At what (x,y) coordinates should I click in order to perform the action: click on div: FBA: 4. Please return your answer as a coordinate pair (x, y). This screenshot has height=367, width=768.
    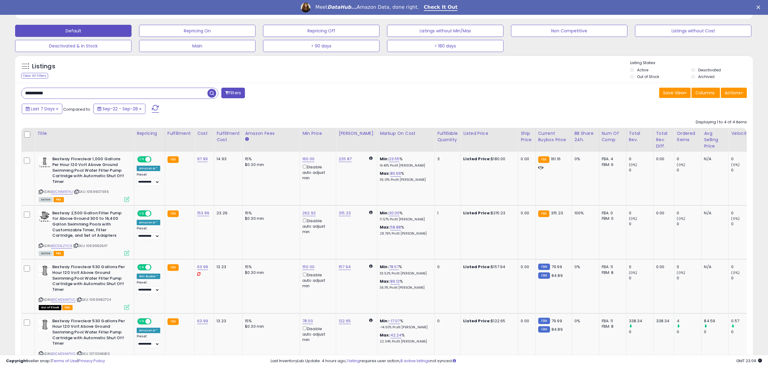
    Looking at the image, I should click on (612, 159).